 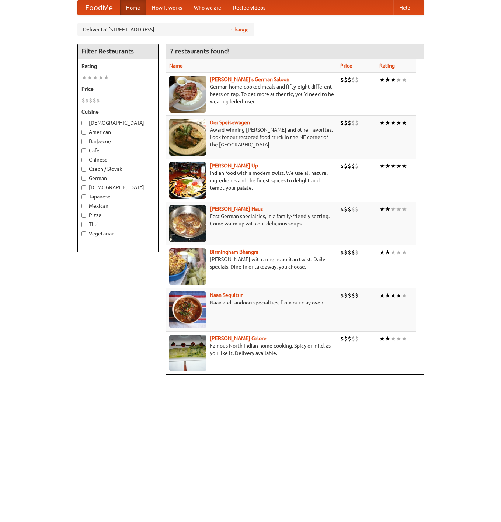 I want to click on p: Naan and tandoori specialties, from our clay oven., so click(x=252, y=303).